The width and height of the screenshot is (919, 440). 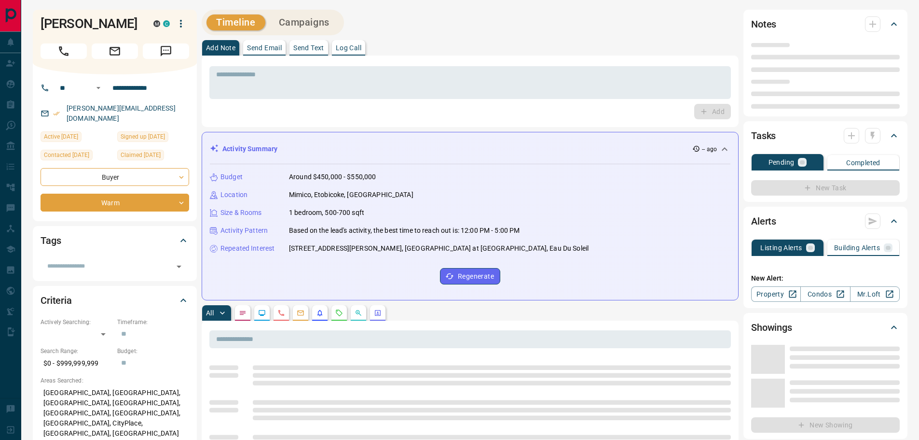 What do you see at coordinates (115, 240) in the screenshot?
I see `div: Tags` at bounding box center [115, 240].